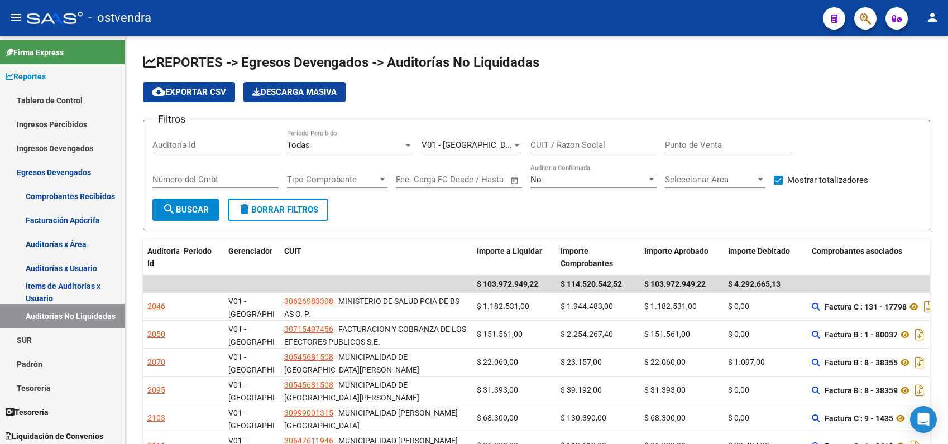 The width and height of the screenshot is (948, 444). I want to click on span: REPORTES -> Egresos Devengados -> Auditorías No Liquidadas, so click(341, 63).